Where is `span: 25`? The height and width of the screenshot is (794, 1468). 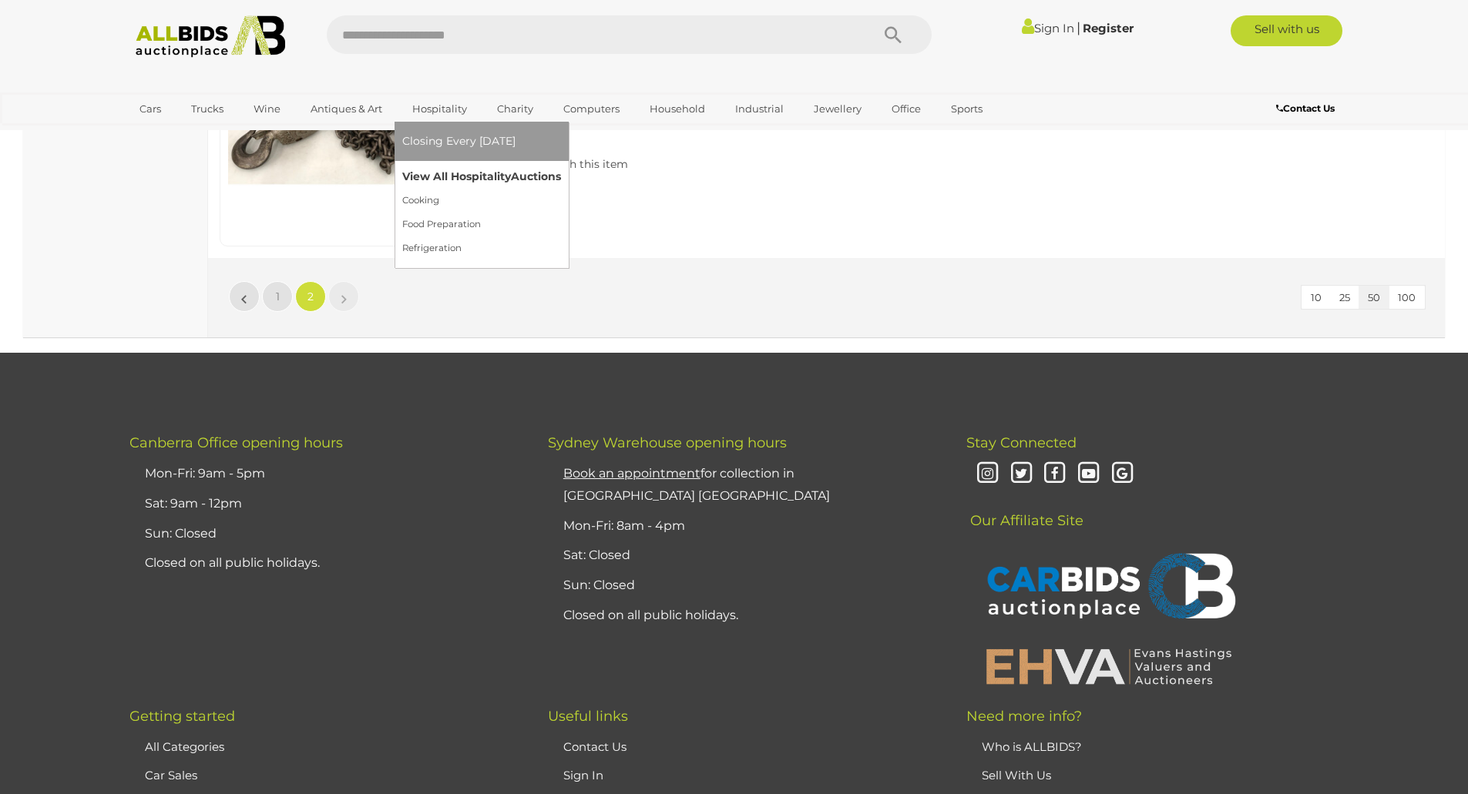 span: 25 is located at coordinates (1345, 297).